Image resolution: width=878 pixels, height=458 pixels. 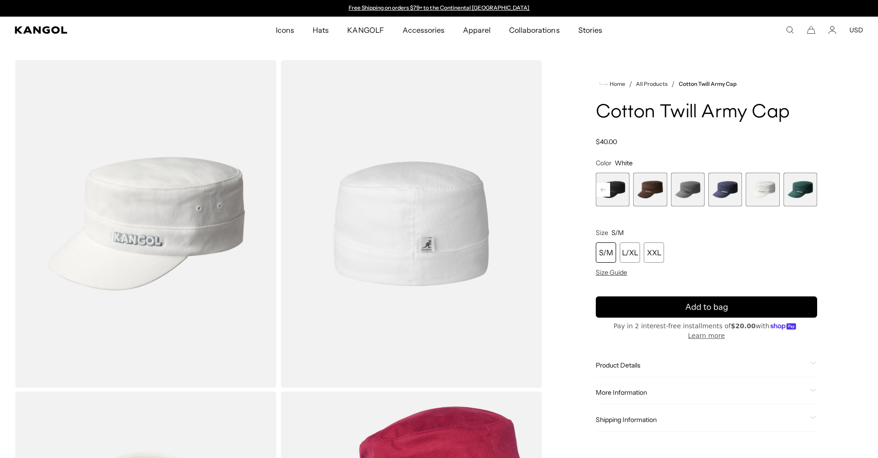 What do you see at coordinates (423, 30) in the screenshot?
I see `span: Accessories` at bounding box center [423, 30].